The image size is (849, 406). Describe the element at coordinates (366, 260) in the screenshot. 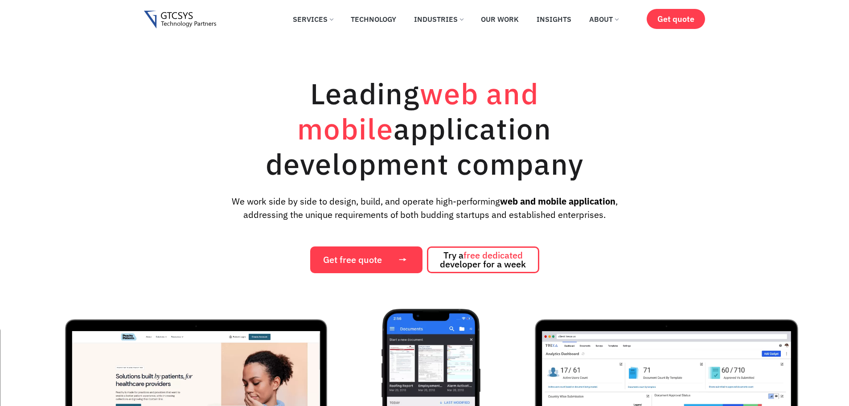

I see `a: Get free quote` at that location.